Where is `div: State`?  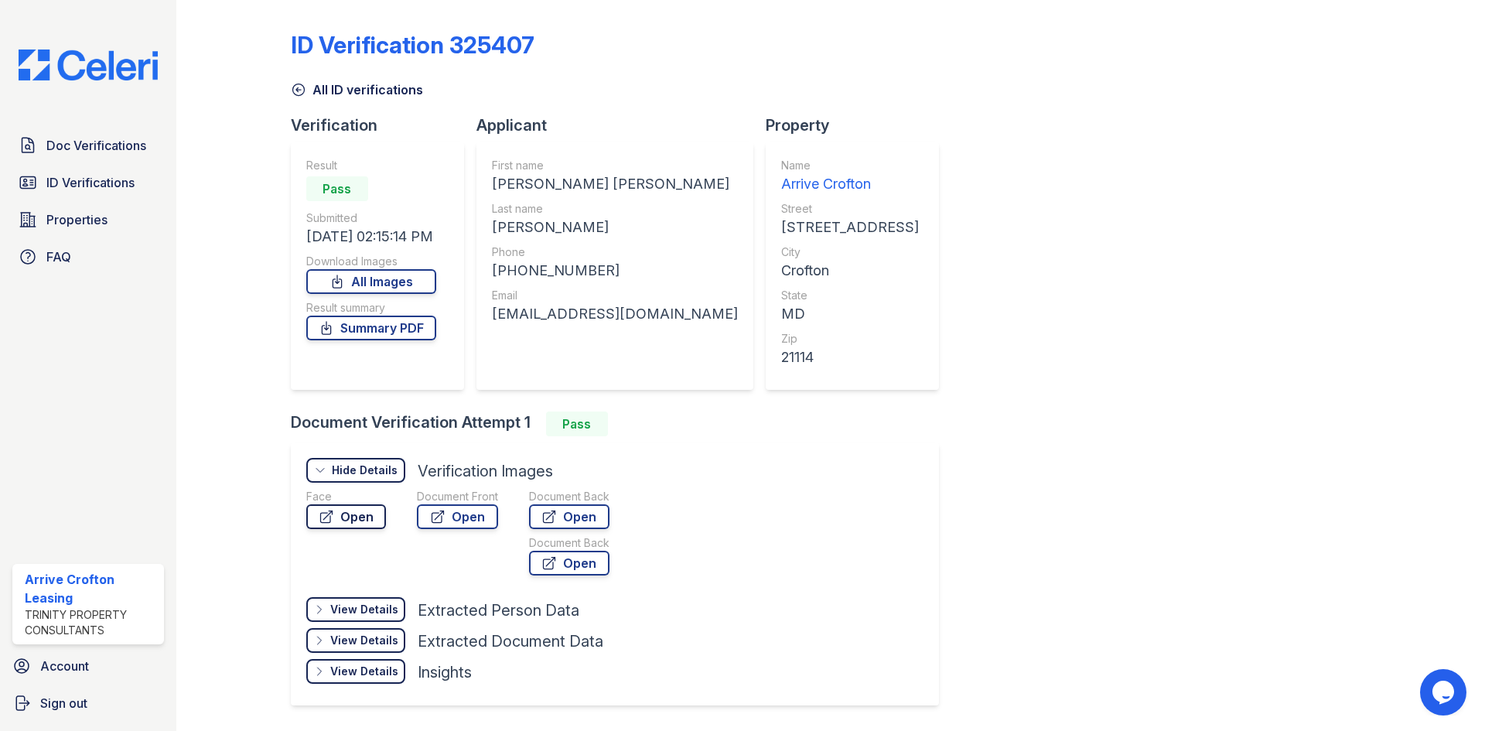 div: State is located at coordinates (850, 296).